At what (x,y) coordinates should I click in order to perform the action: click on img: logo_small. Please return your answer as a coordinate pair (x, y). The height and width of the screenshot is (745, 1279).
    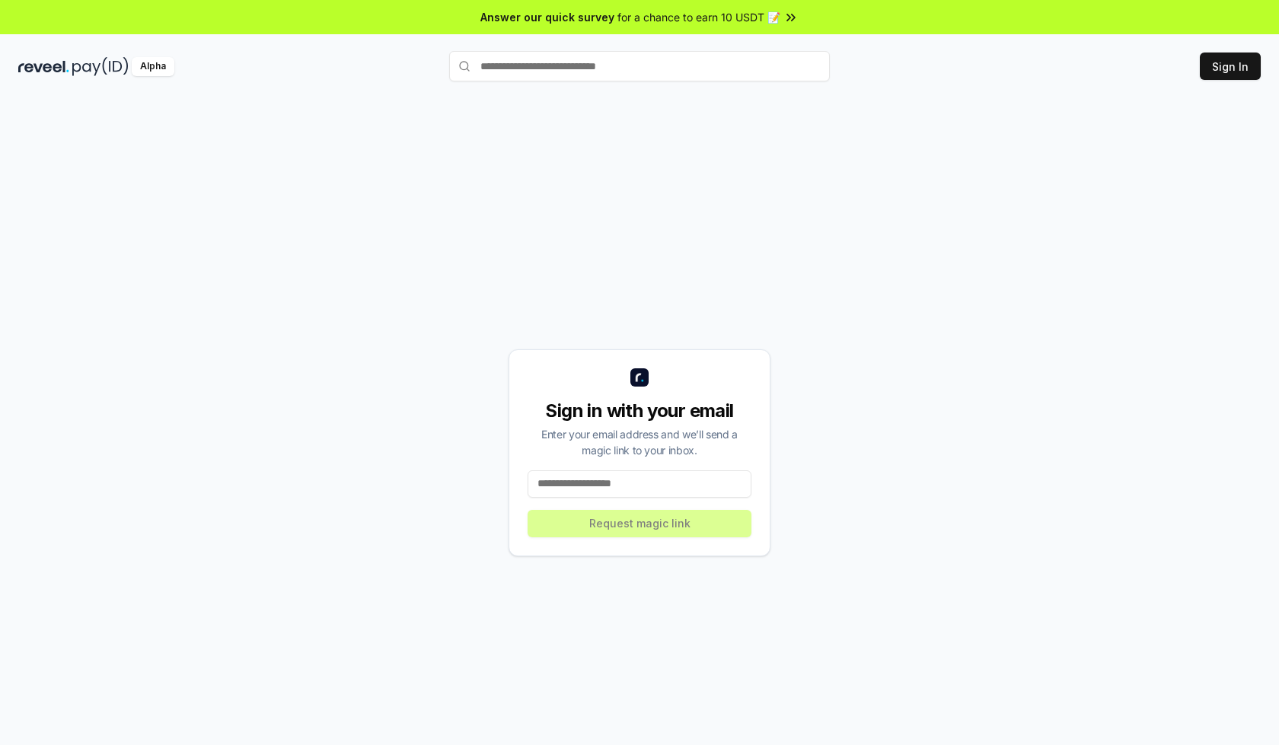
    Looking at the image, I should click on (639, 377).